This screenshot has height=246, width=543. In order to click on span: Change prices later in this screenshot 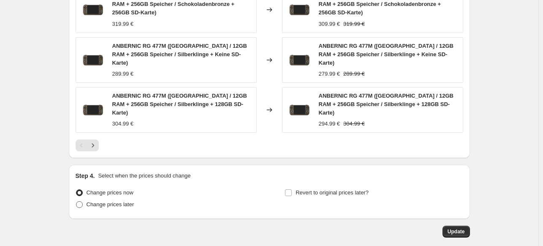, I will do `click(110, 204)`.